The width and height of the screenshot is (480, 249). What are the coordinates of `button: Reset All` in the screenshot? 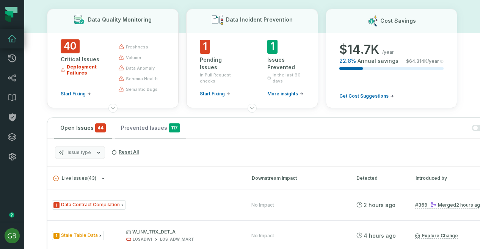 It's located at (125, 152).